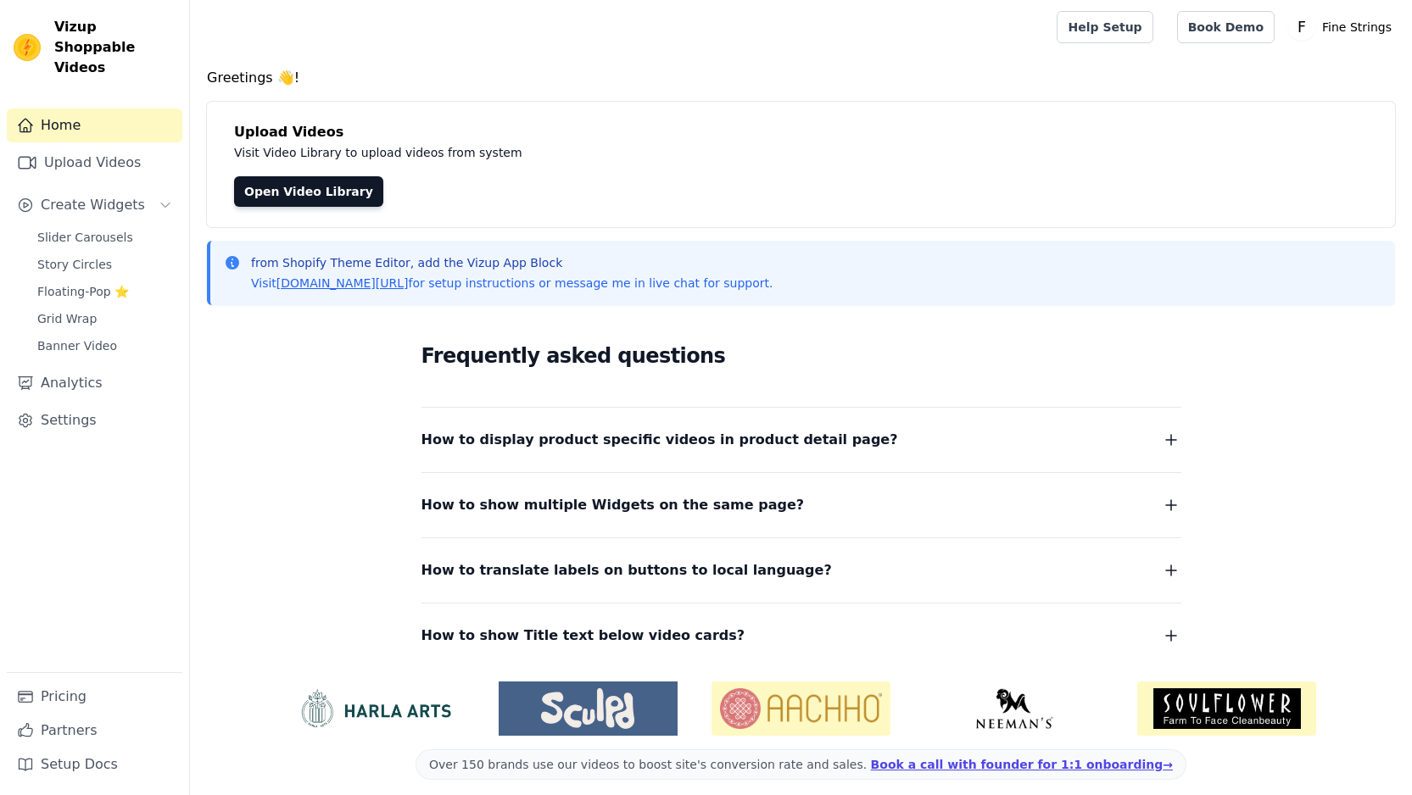 This screenshot has height=795, width=1412. What do you see at coordinates (1357, 27) in the screenshot?
I see `p: Fine Strings` at bounding box center [1357, 27].